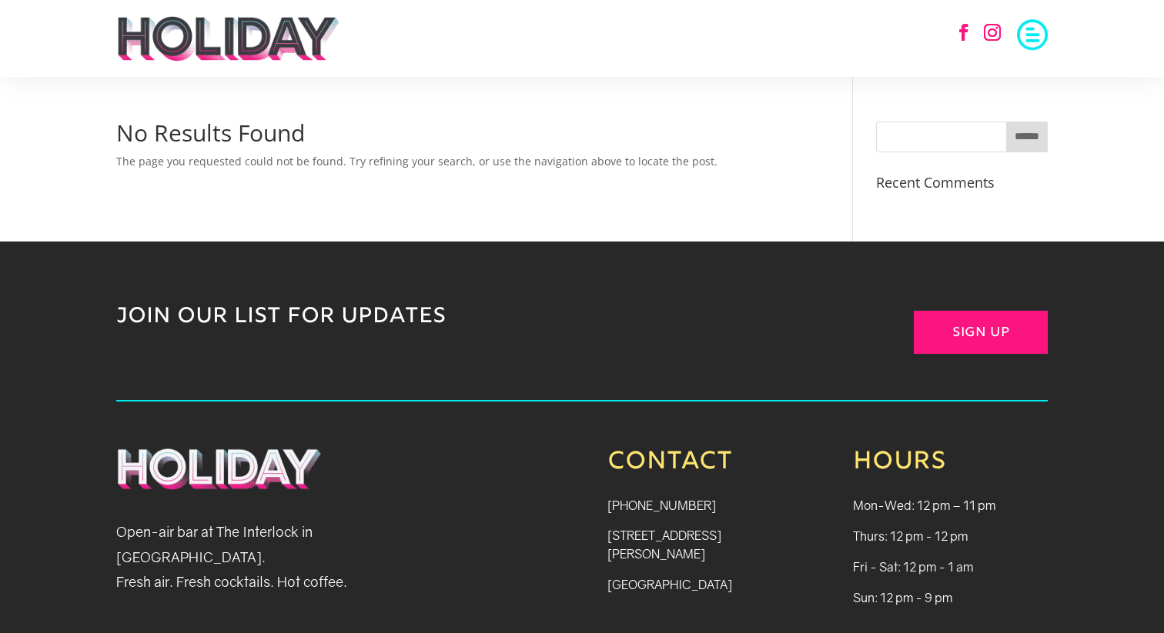 The image size is (1164, 633). I want to click on h4: Recent Comments, so click(961, 186).